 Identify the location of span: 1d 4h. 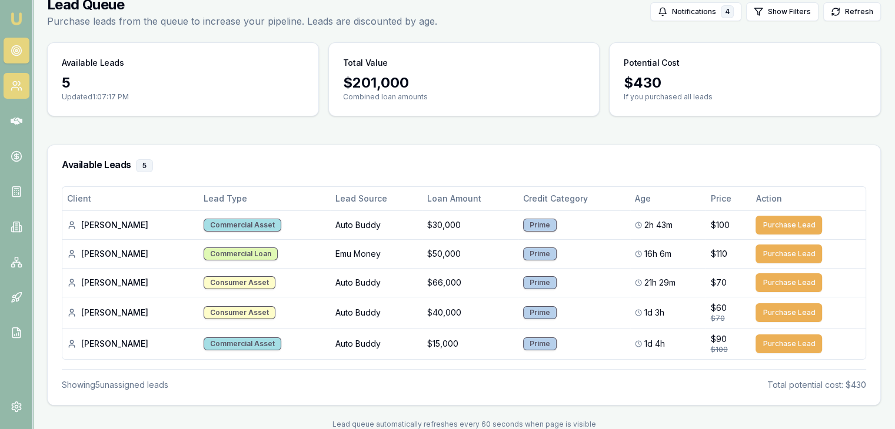
(654, 344).